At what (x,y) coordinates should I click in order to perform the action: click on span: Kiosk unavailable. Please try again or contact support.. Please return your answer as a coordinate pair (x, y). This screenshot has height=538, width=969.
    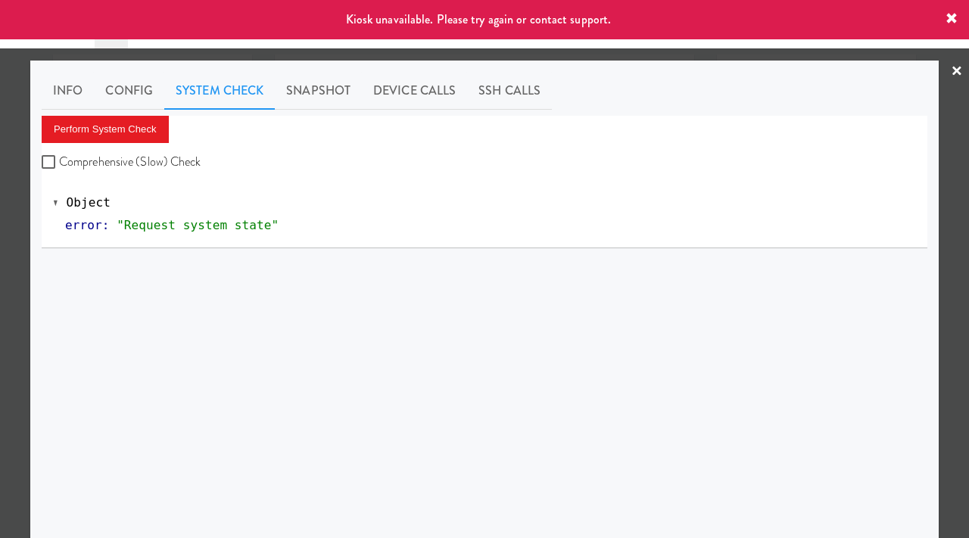
    Looking at the image, I should click on (478, 19).